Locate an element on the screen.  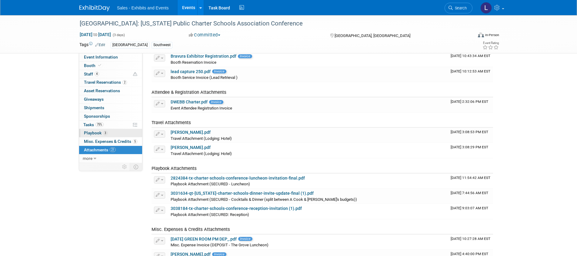
span: Booth is located at coordinates (93, 65).